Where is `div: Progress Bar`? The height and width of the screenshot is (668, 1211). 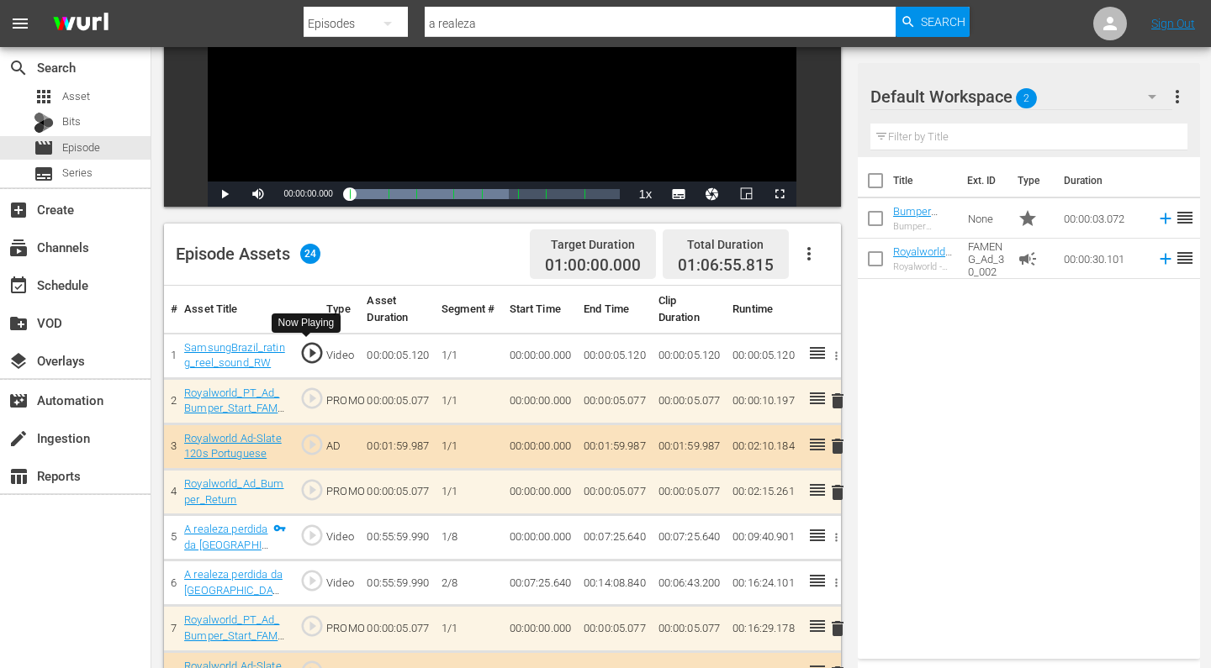
div: Progress Bar is located at coordinates (485, 194).